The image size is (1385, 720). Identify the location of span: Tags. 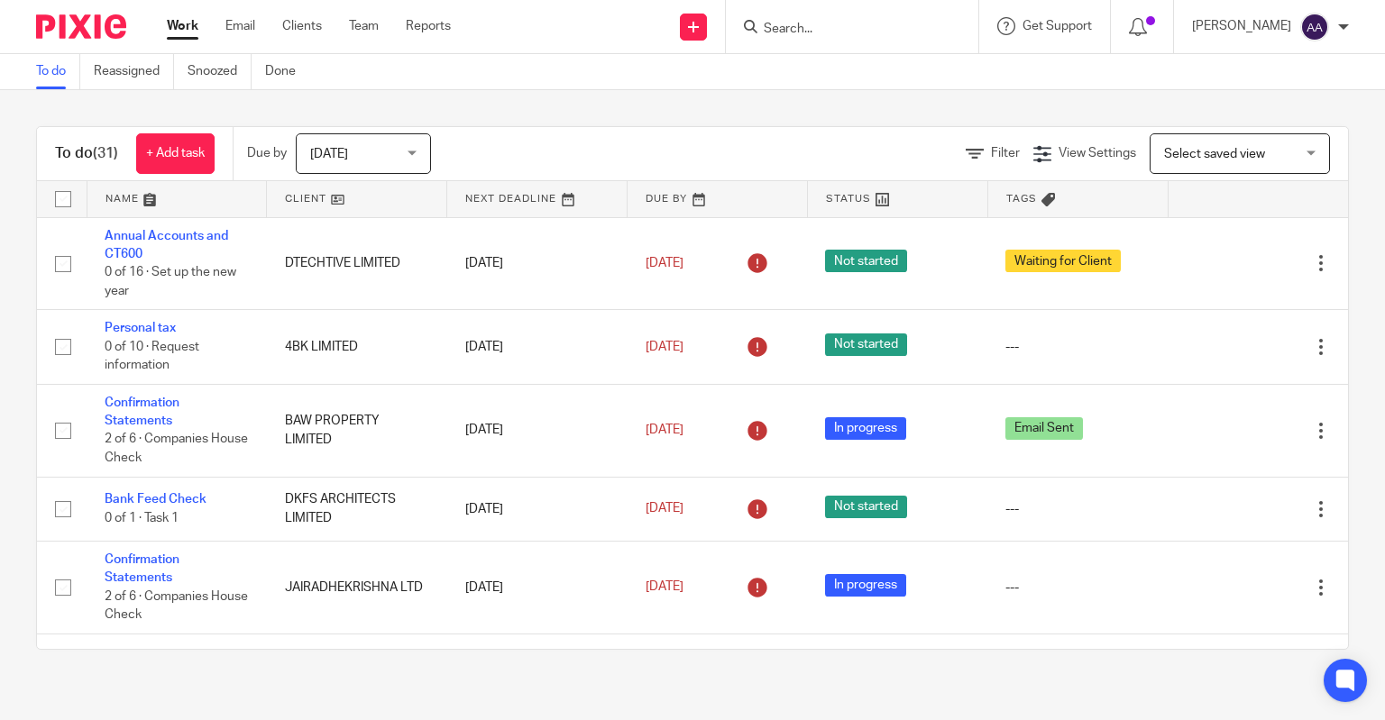
(1021, 198).